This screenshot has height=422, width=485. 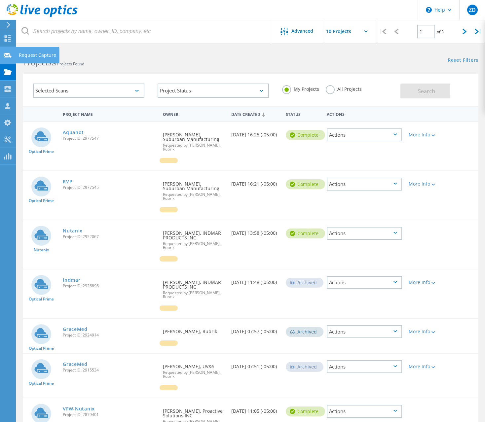 I want to click on div: Date Created, so click(x=255, y=114).